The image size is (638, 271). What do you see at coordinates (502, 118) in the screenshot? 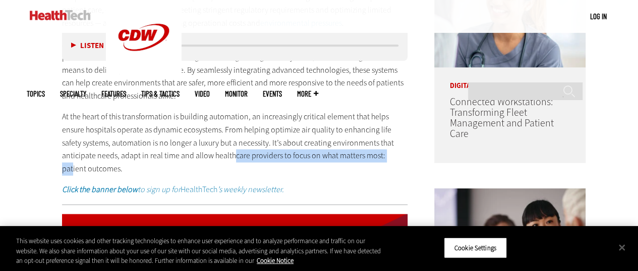
I see `a: Connected Workstations: Transforming Fleet Management and Patient Care` at bounding box center [502, 118].